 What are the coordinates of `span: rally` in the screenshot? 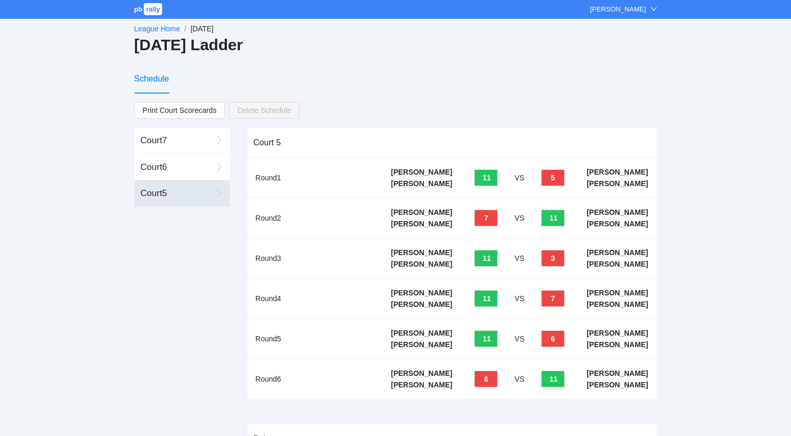 It's located at (153, 9).